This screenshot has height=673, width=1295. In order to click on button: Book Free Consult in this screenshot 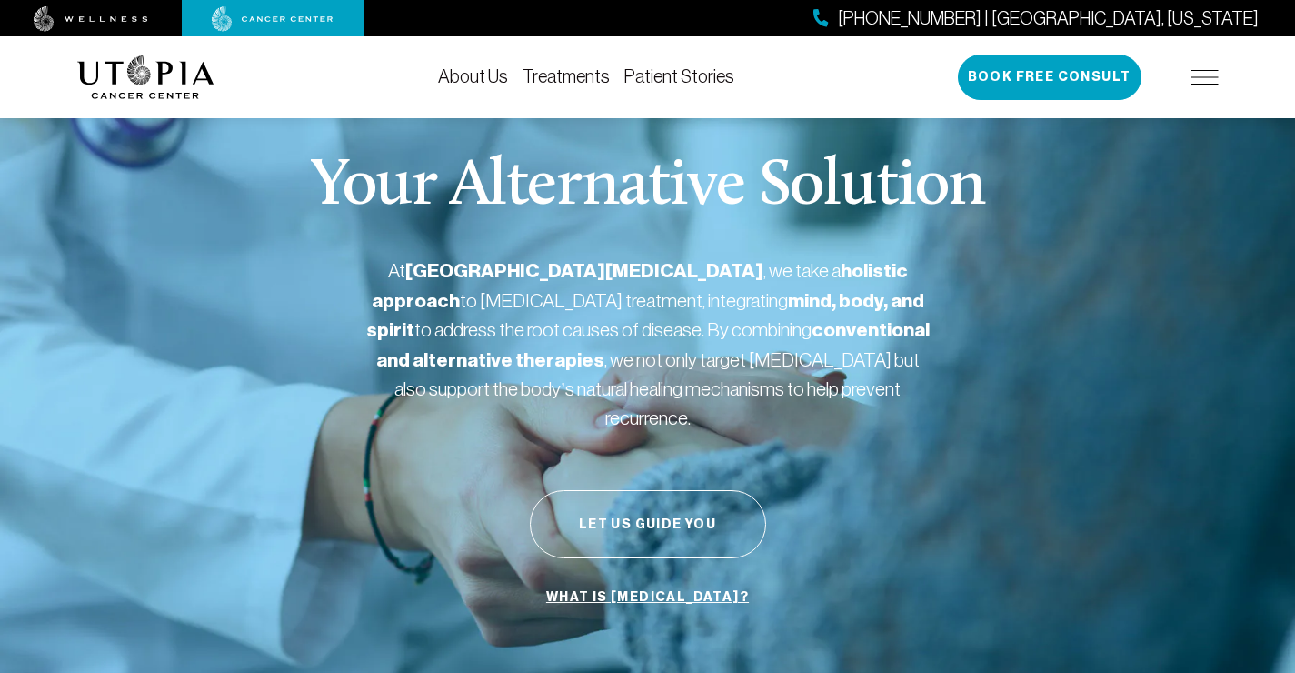, I will do `click(1050, 77)`.